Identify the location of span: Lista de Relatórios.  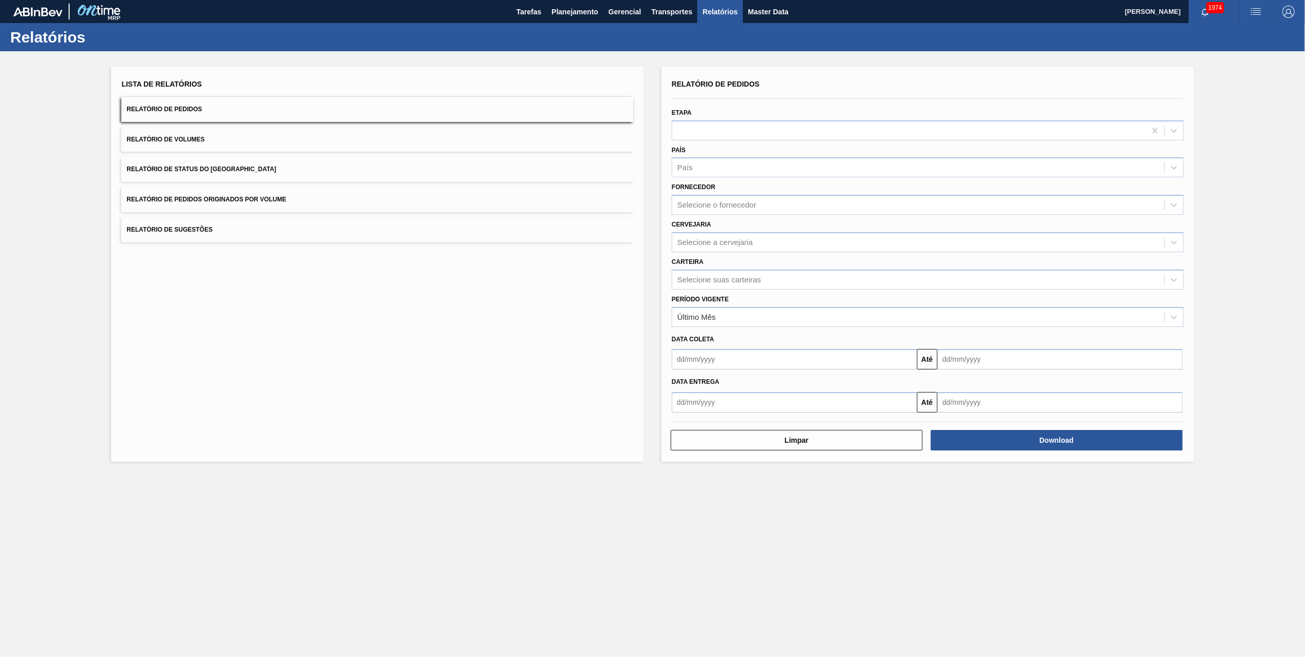
(161, 84).